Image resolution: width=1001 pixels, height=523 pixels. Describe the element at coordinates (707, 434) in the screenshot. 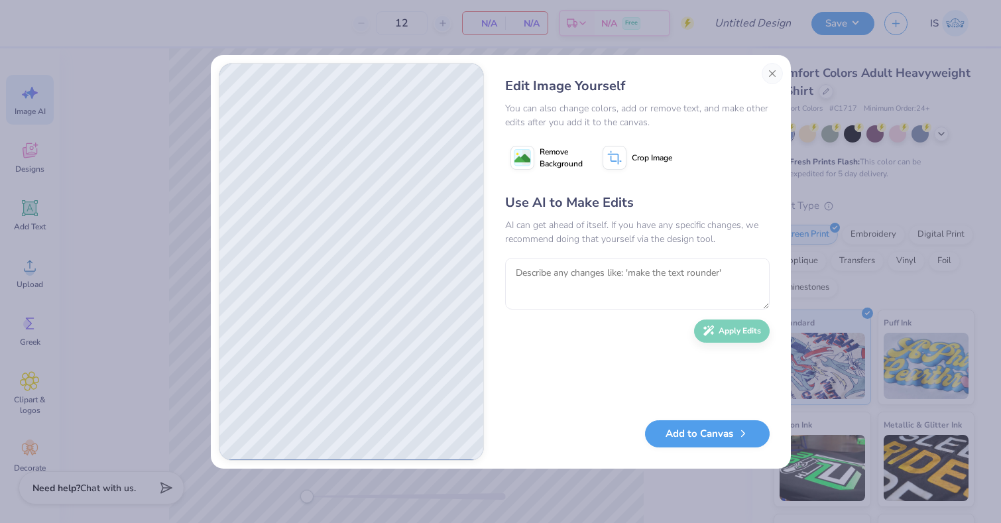

I see `button: Add to Canvas` at that location.